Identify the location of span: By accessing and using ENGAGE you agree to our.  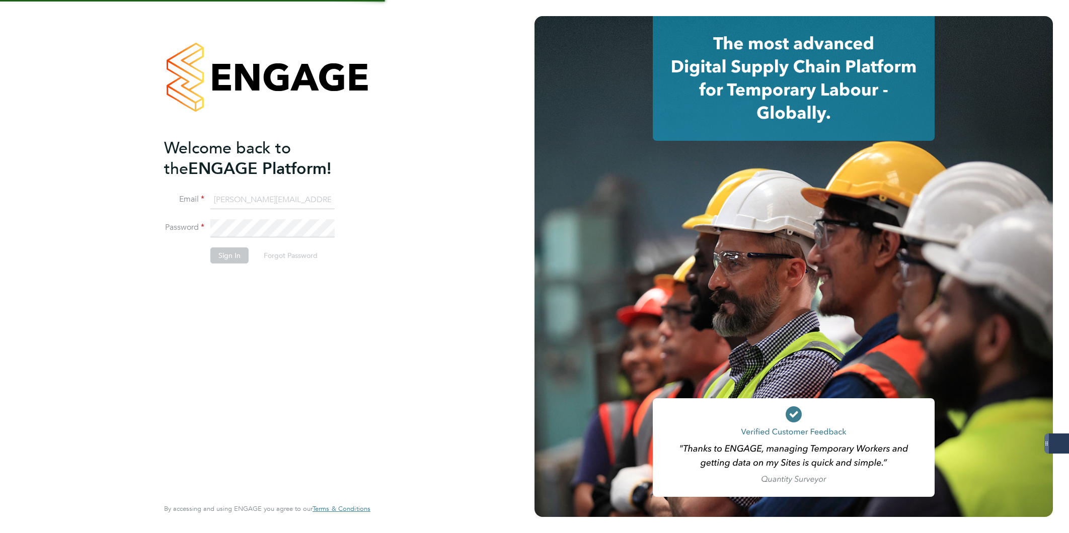
(267, 509).